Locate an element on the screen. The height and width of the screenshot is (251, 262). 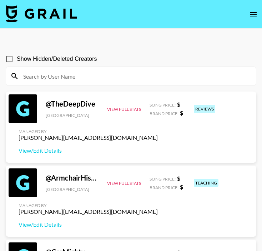
img: Grail Talent is located at coordinates (41, 14).